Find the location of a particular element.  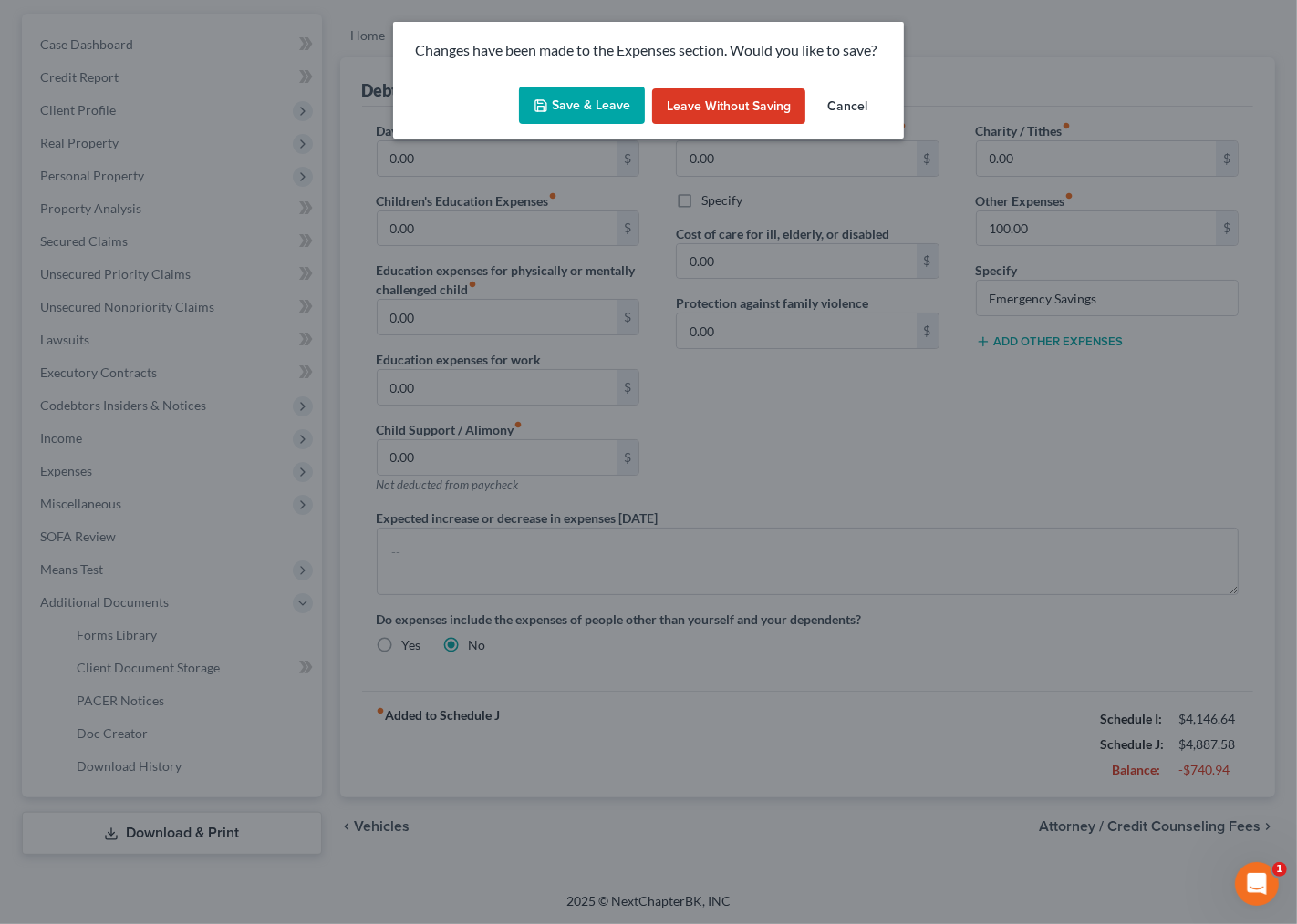

button: Save & Leave is located at coordinates (582, 106).